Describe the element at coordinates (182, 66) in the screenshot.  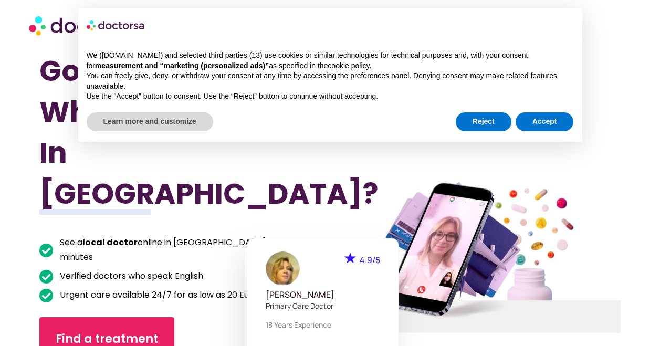
I see `strong: measurement and “marketing (personalized ads)”` at that location.